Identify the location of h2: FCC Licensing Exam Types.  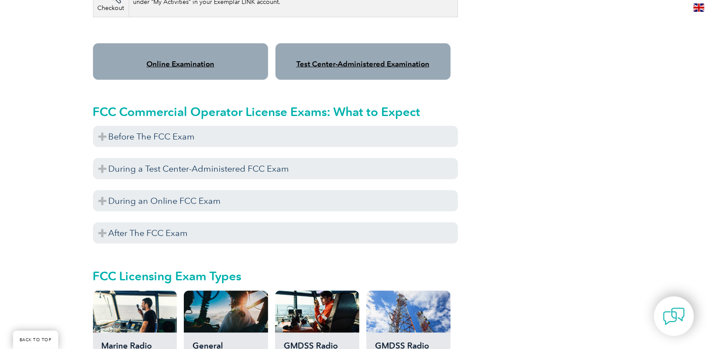
(275, 276).